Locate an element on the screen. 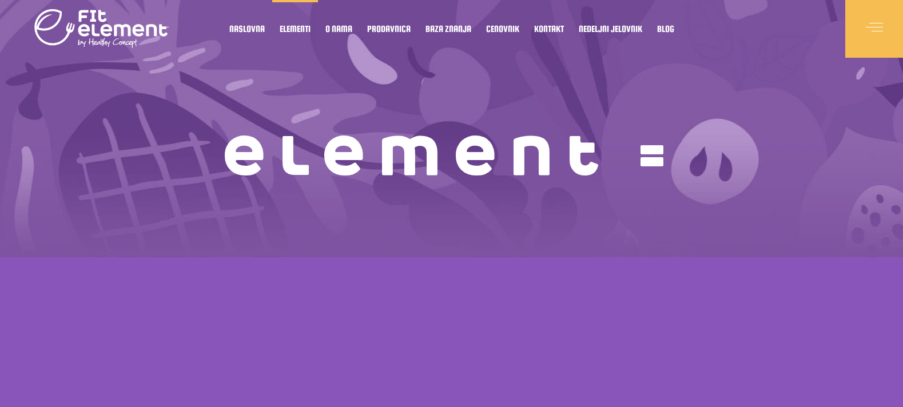 The width and height of the screenshot is (903, 407). h1: Element = is located at coordinates (452, 157).